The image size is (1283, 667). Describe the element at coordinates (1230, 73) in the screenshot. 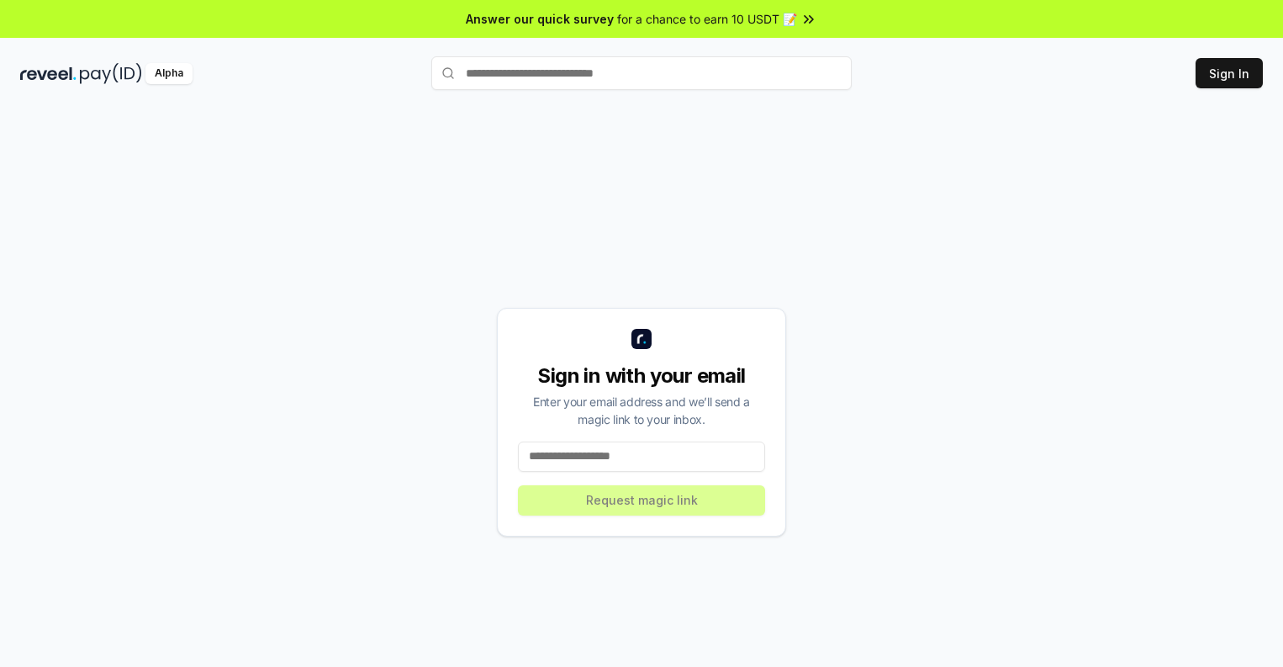

I see `button: Sign In` at that location.